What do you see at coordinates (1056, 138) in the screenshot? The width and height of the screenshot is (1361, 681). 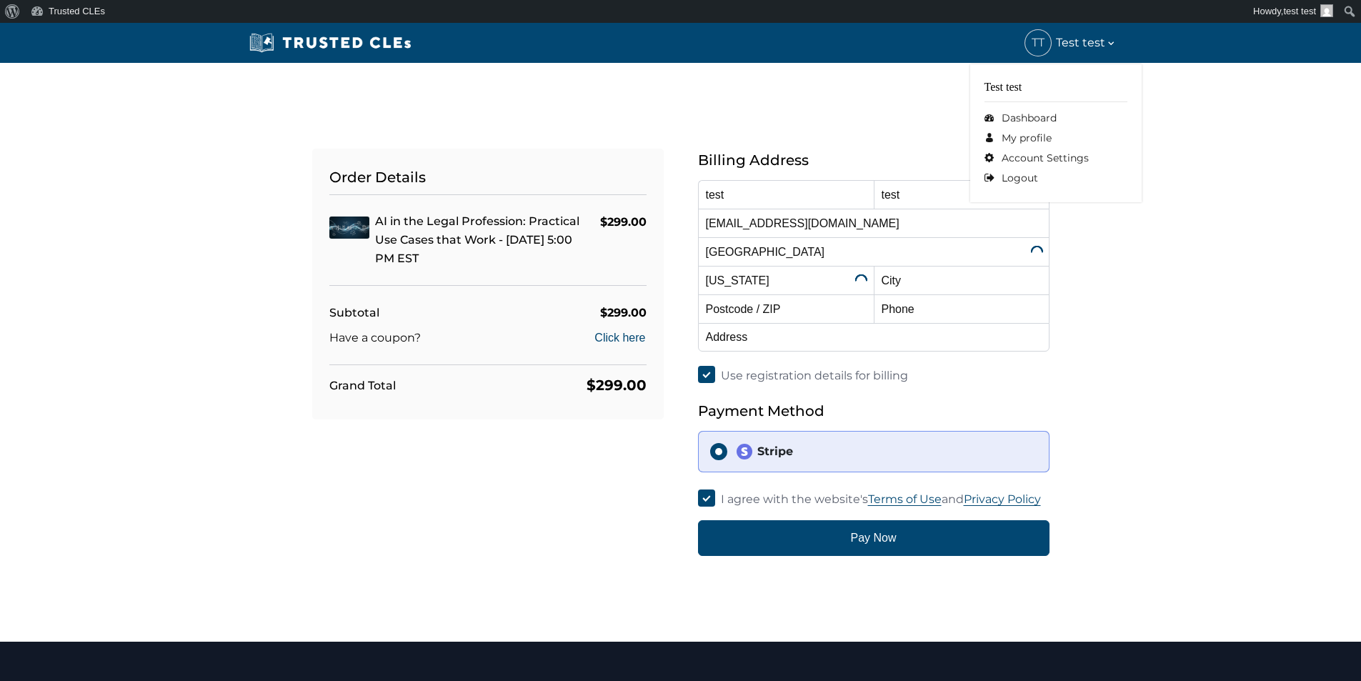 I see `a: My profile` at bounding box center [1056, 138].